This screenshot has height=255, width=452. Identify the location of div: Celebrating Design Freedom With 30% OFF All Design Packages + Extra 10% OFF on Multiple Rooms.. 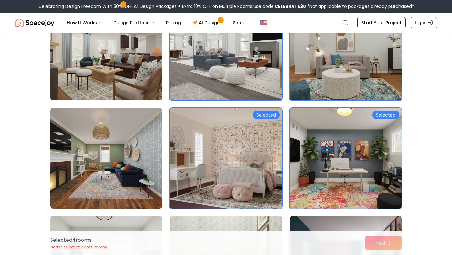
(226, 6).